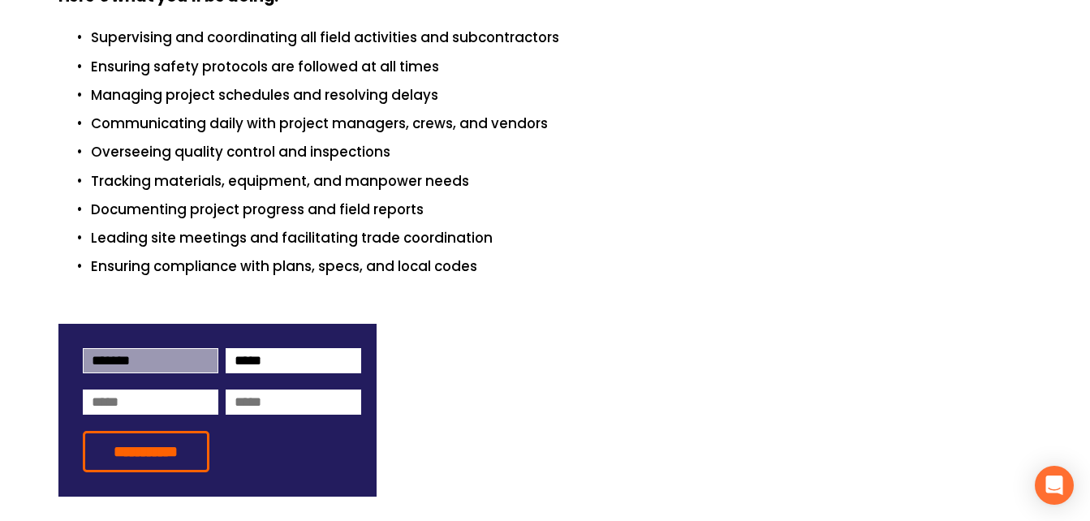  Describe the element at coordinates (562, 37) in the screenshot. I see `p: Supervising and coordinating all field activities and subcontractors` at that location.